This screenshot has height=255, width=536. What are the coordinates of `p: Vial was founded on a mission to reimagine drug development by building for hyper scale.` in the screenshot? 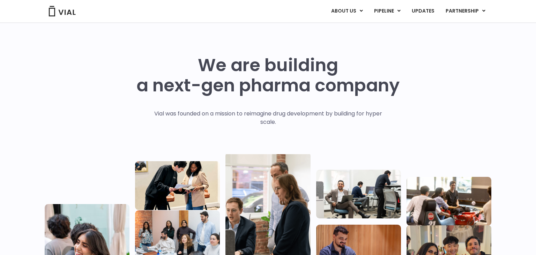 It's located at (268, 118).